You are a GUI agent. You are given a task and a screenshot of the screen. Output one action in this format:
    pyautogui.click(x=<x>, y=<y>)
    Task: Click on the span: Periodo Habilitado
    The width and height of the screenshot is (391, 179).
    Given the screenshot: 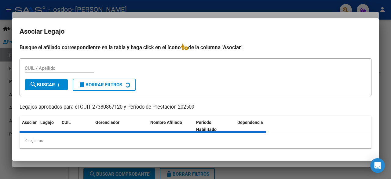 What is the action you would take?
    pyautogui.click(x=206, y=126)
    